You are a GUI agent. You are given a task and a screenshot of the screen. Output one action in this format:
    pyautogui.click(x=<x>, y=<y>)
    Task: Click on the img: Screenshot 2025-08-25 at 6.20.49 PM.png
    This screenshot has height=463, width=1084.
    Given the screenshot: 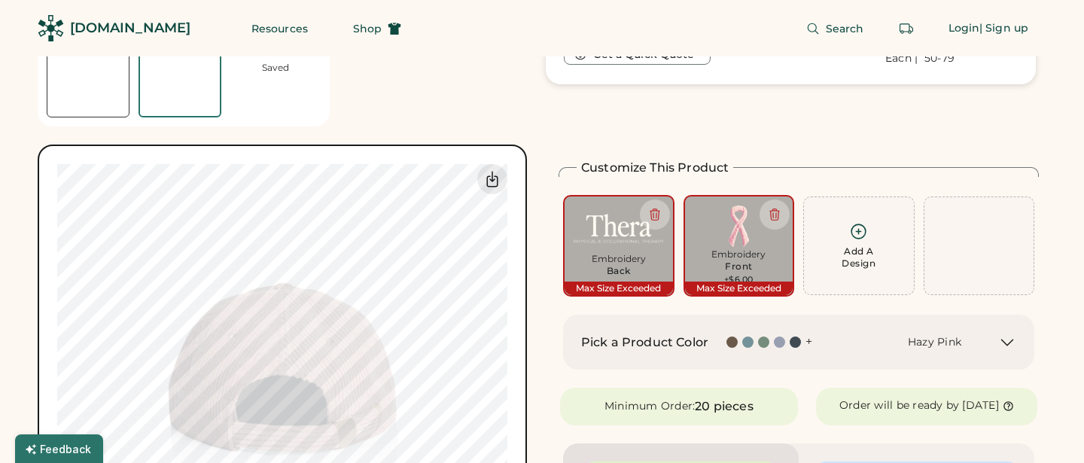 What is the action you would take?
    pyautogui.click(x=739, y=226)
    